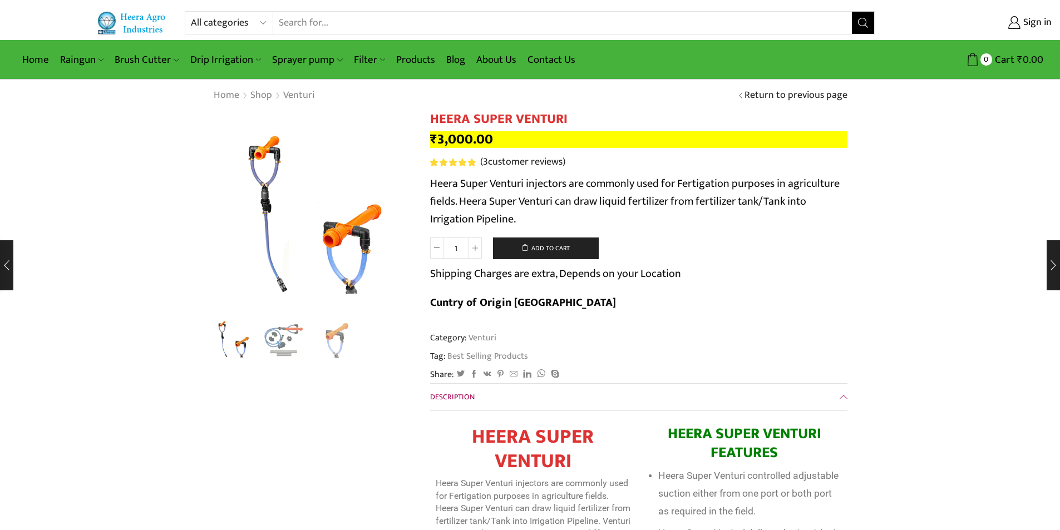 Image resolution: width=1060 pixels, height=530 pixels. I want to click on p: Heera Super Venturi injectors are commonly used for Fertigation purposes in agriculture fields. H..., so click(639, 201).